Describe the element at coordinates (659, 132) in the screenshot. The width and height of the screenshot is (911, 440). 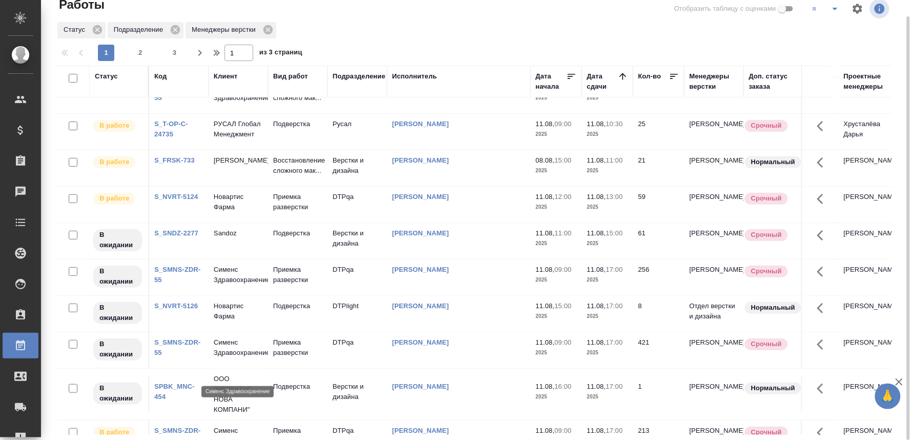
I see `td: 25` at that location.